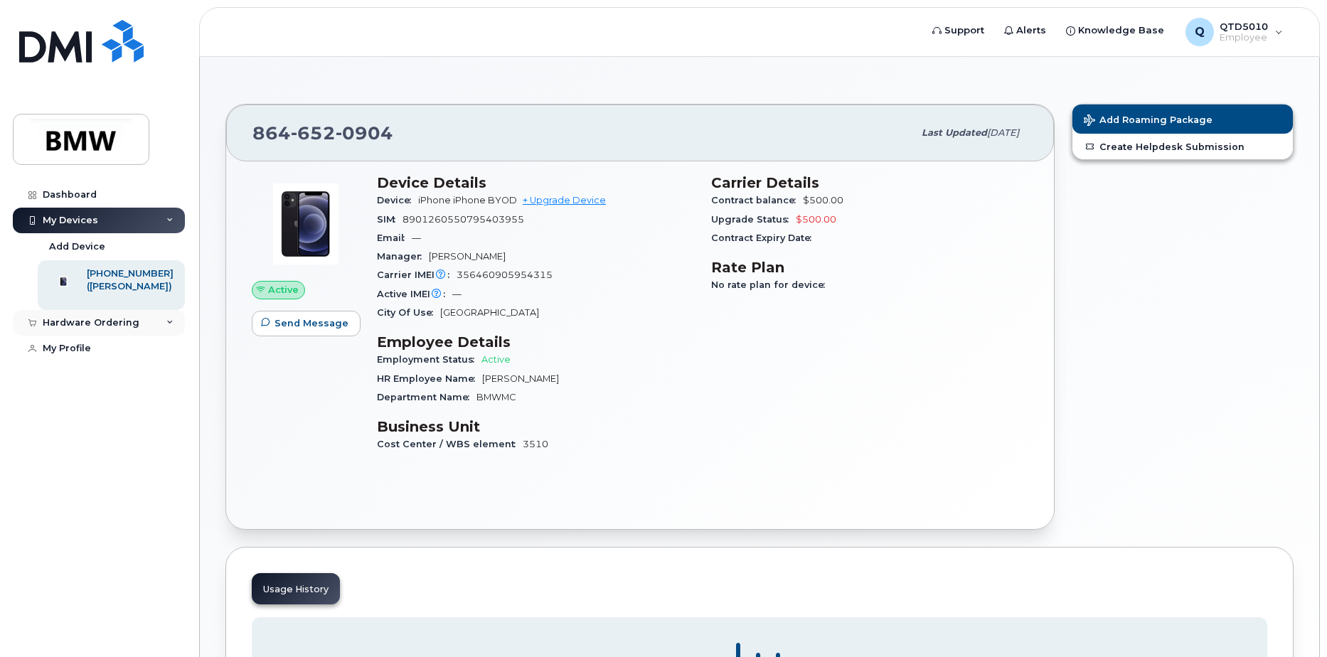  I want to click on h3: Rate Plan, so click(870, 267).